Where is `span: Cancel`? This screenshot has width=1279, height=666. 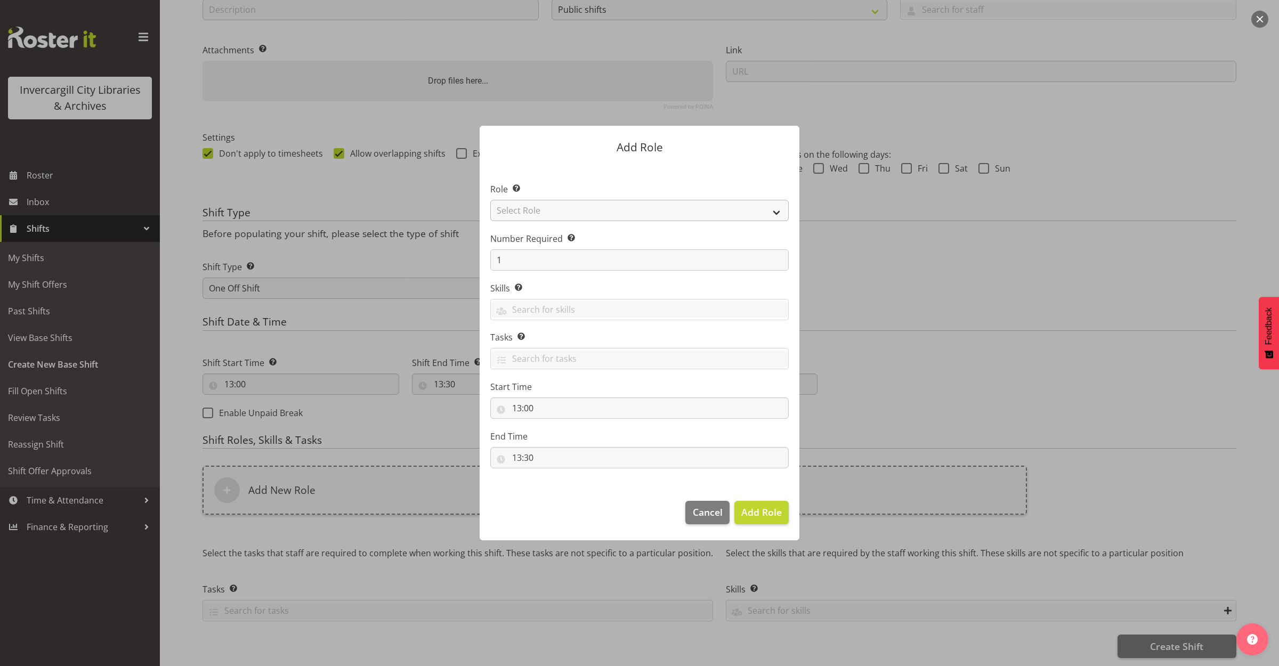
span: Cancel is located at coordinates (708, 512).